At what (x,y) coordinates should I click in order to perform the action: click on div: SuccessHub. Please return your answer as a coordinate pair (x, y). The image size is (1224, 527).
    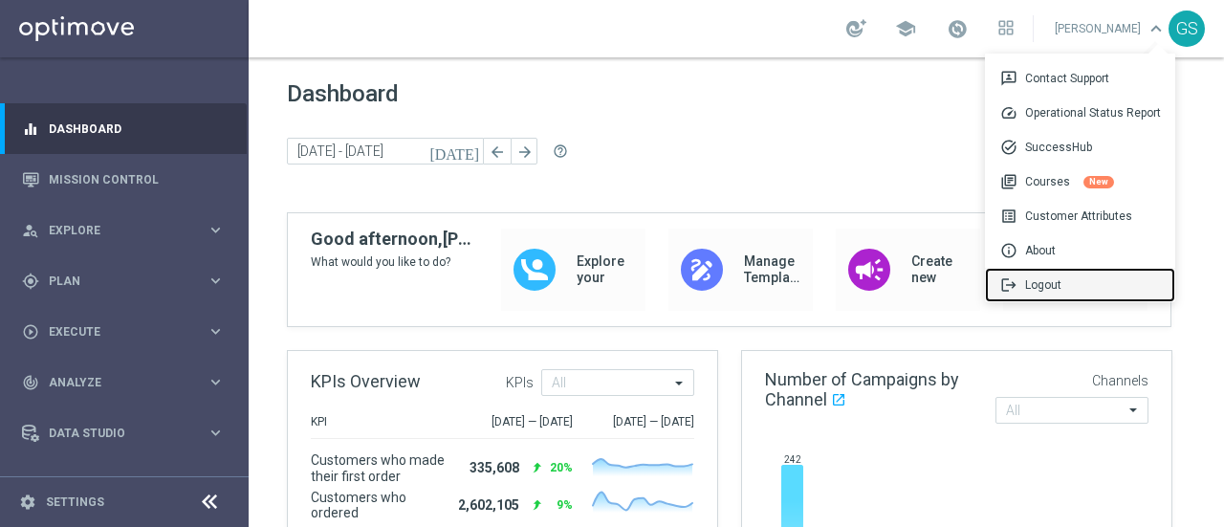
    Looking at the image, I should click on (1080, 147).